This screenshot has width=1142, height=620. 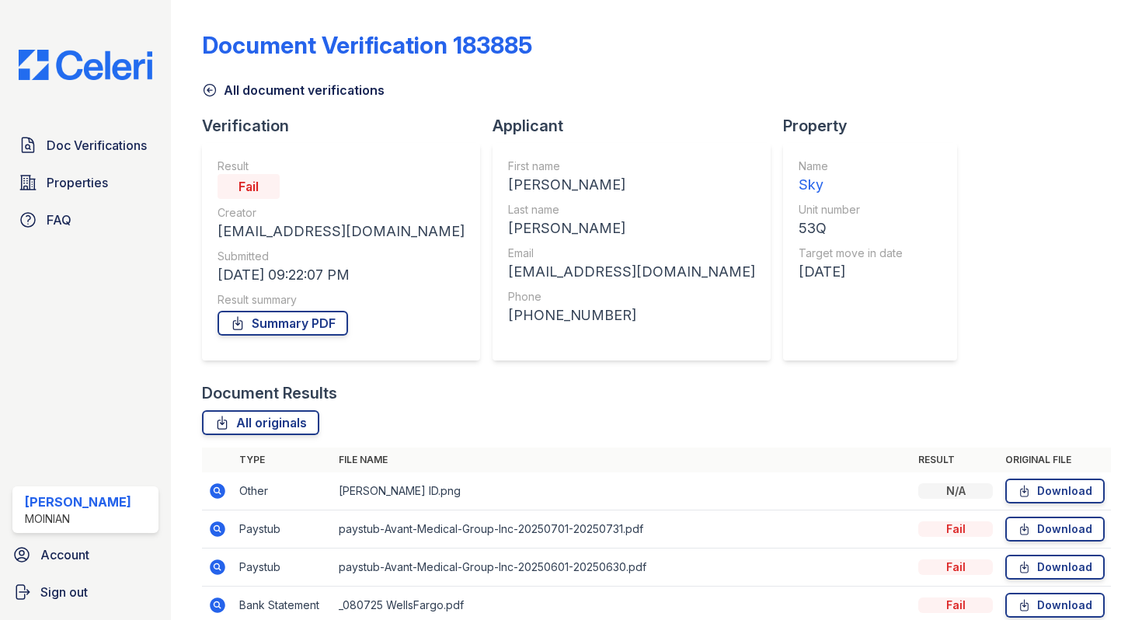 I want to click on a: Name Sky, so click(x=851, y=177).